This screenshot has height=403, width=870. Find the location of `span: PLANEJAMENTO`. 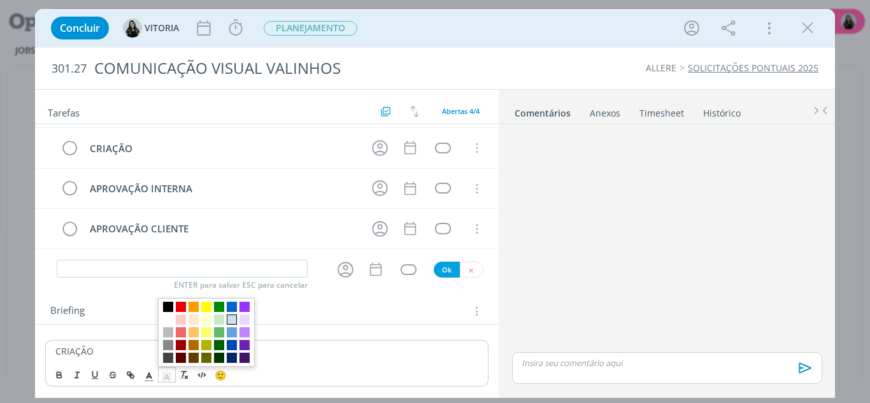

span: PLANEJAMENTO is located at coordinates (310, 28).